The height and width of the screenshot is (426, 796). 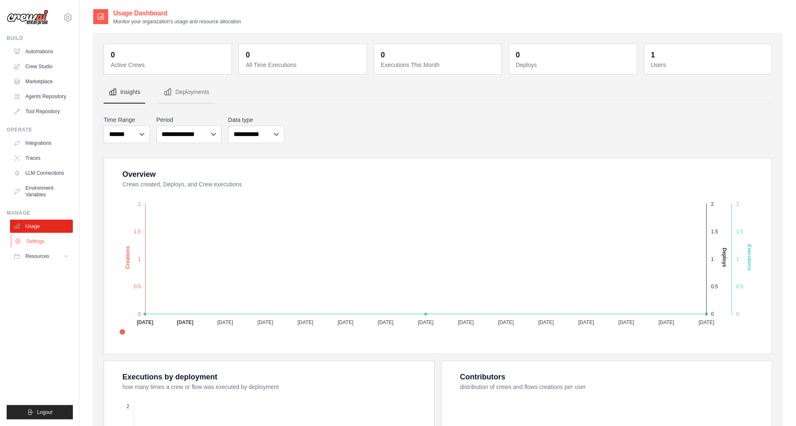 I want to click on dt: how many times a crew or flow was executed by deployment, so click(x=273, y=387).